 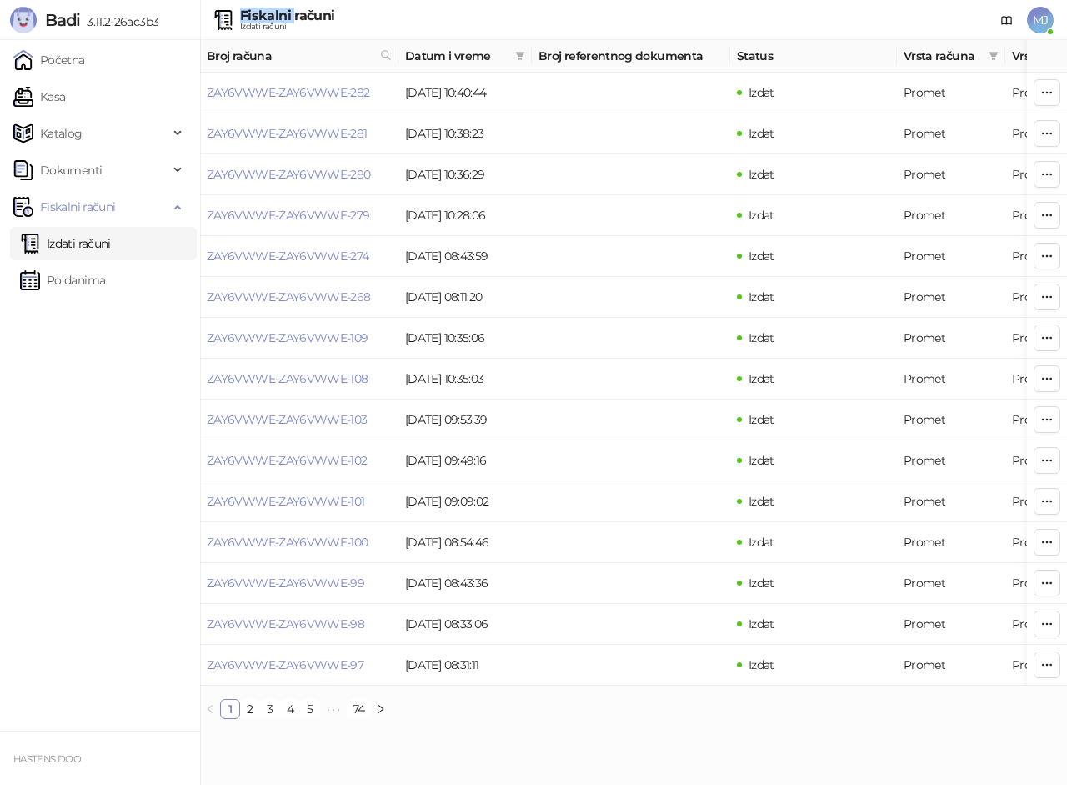 I want to click on li: 74, so click(x=359, y=709).